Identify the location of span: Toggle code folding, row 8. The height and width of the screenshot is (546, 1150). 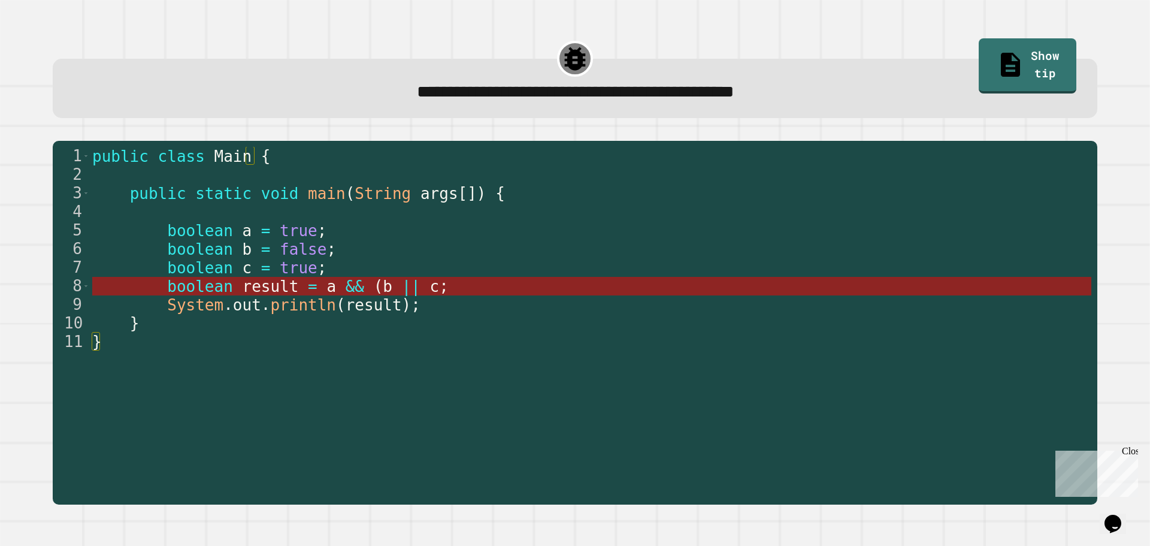
(86, 286).